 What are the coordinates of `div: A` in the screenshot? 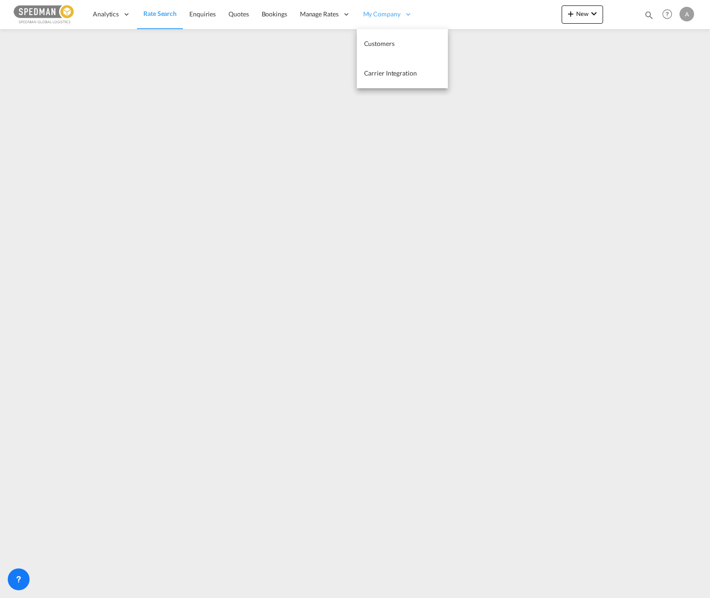 It's located at (687, 14).